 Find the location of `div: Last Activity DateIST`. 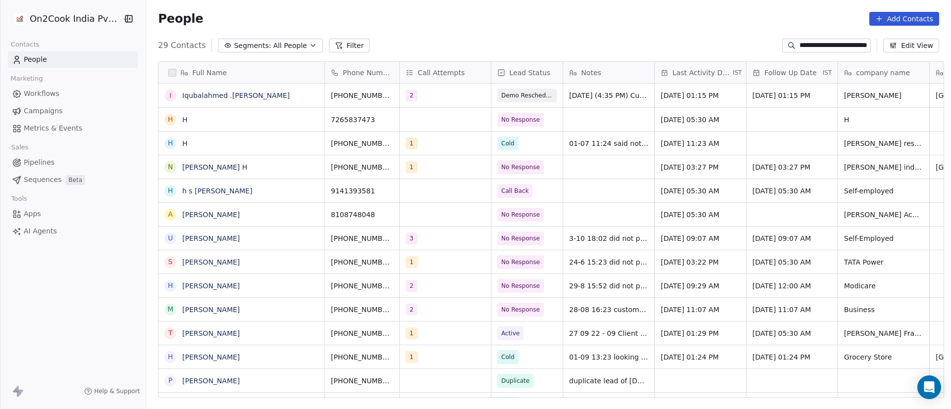

div: Last Activity DateIST is located at coordinates (700, 72).